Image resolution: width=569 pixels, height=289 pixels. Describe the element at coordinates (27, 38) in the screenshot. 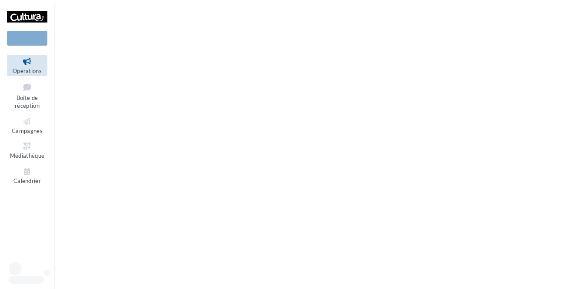

I see `div: Nouvelle campagne` at that location.